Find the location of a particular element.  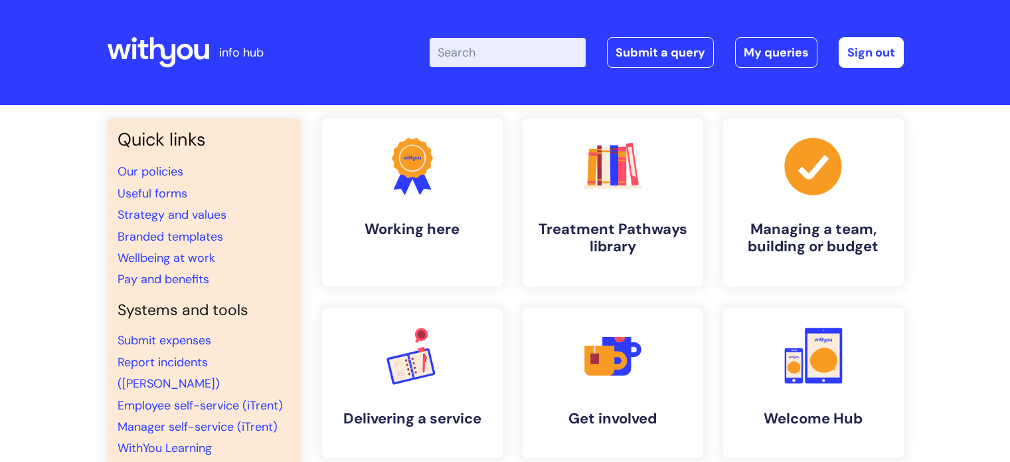

h4: Delivering a service is located at coordinates (412, 418).